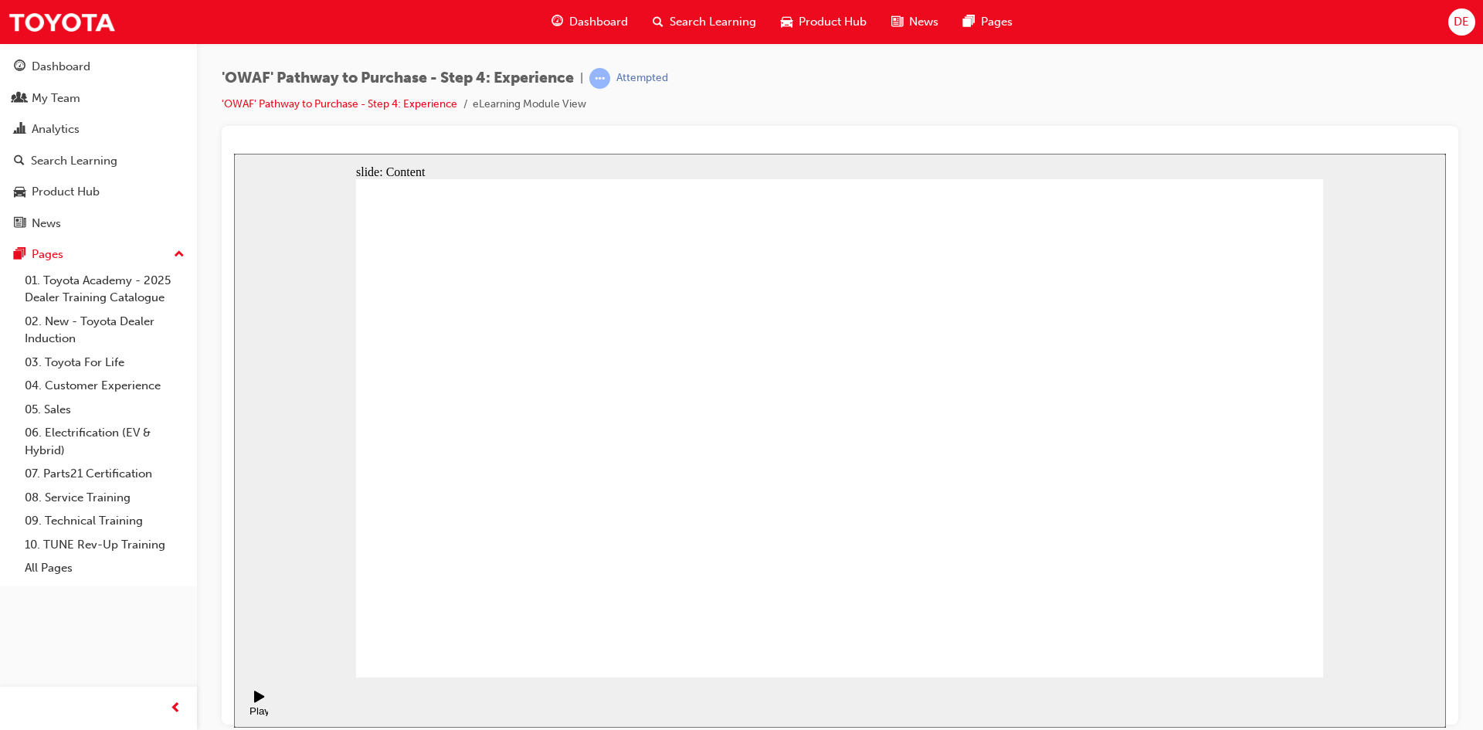  Describe the element at coordinates (104, 409) in the screenshot. I see `a: 05. Sales` at that location.